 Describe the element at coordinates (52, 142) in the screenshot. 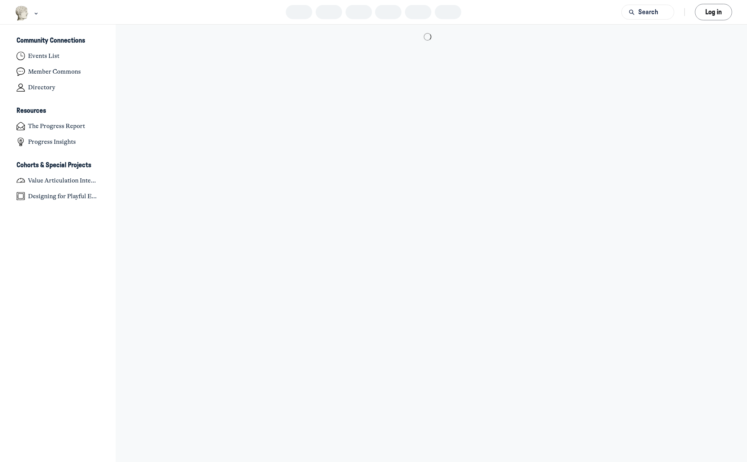

I see `h4: Progress Insights` at that location.